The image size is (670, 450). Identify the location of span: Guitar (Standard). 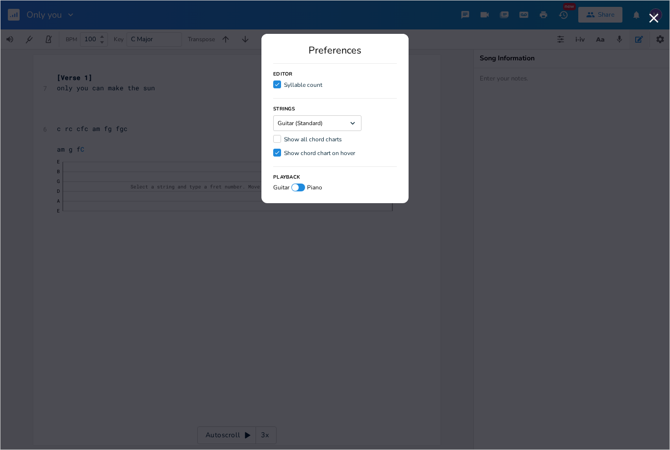
(300, 123).